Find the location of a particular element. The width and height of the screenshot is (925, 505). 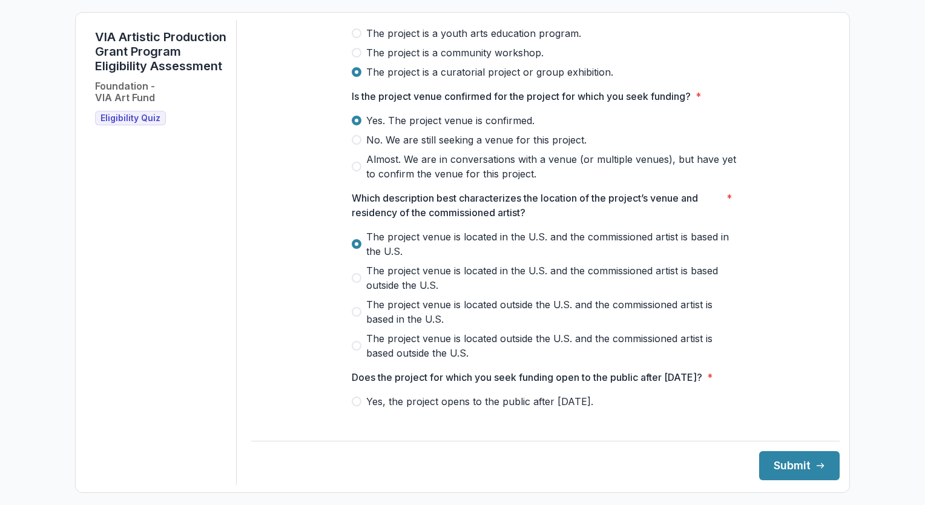

span: Almost. We are in conversations with a venue (or multiple venues), but have yet to confirm the ve... is located at coordinates (553, 166).